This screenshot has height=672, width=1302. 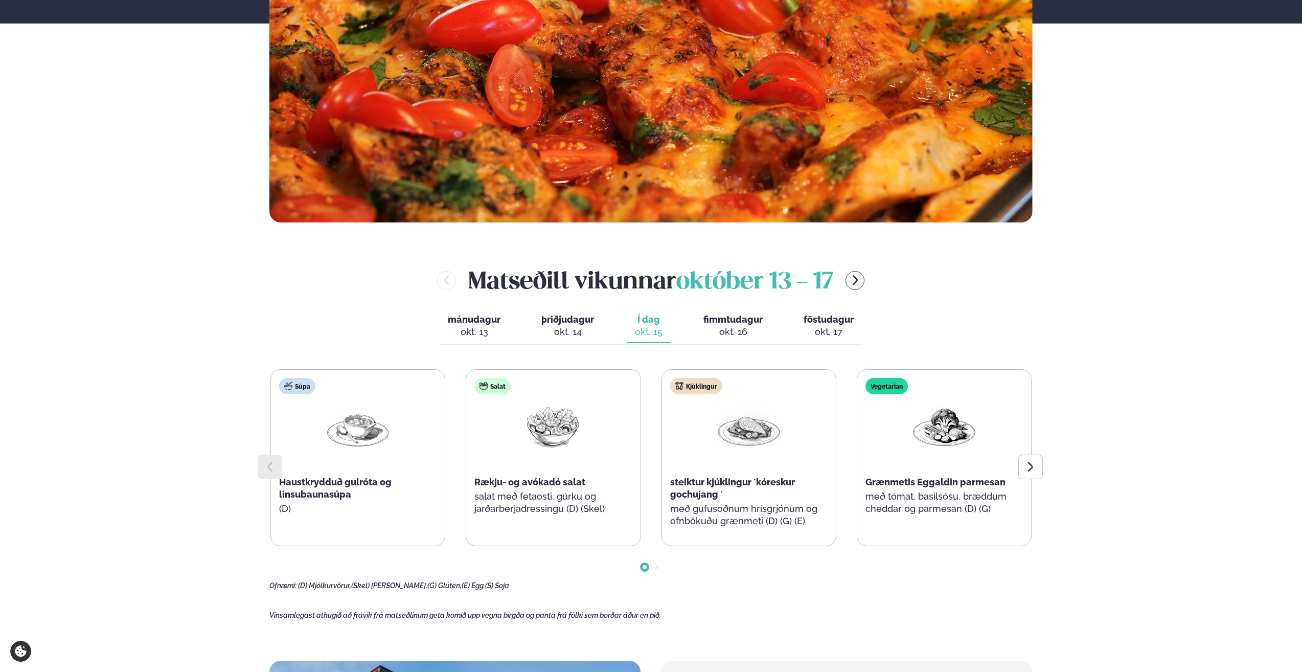 What do you see at coordinates (649, 332) in the screenshot?
I see `div: okt. 15` at bounding box center [649, 332].